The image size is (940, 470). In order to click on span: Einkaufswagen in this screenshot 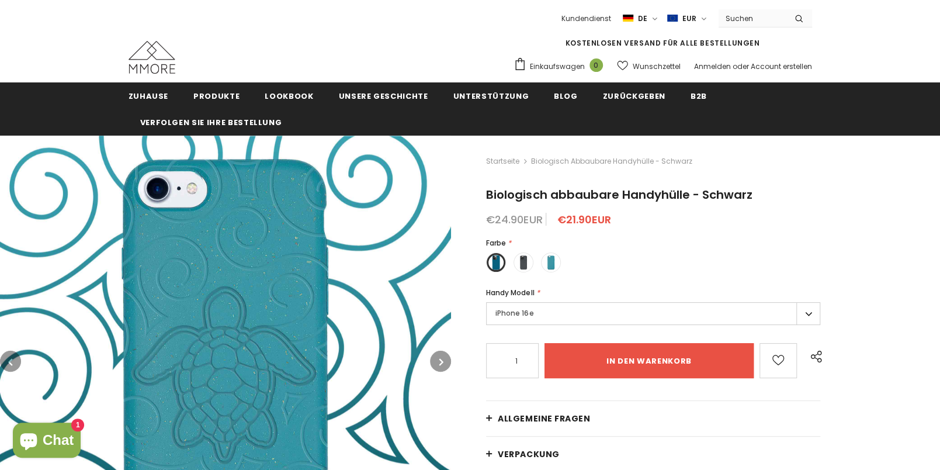, I will do `click(557, 67)`.